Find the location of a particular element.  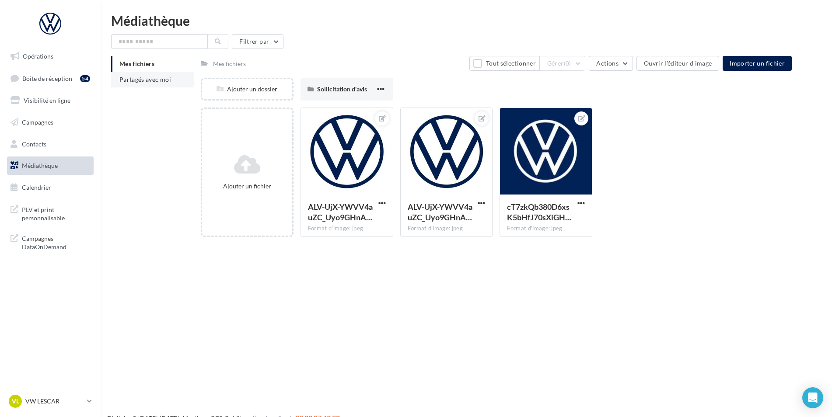

span: cT7zkQb380D6xsK5bHfJ70sXiGH5uZFCB0uILSlIfQmqW1K6gjXnAbH4zEXQf9_JzsKU9GVFOb0ij6HrfA=s0 is located at coordinates (539, 212).